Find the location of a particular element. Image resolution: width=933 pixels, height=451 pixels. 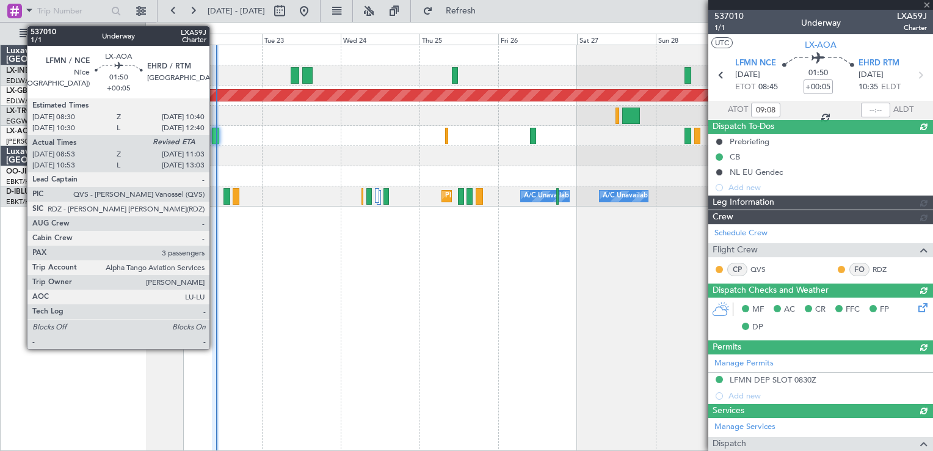

a: LX-INBFalcon 900EX EASy II is located at coordinates (54, 71).